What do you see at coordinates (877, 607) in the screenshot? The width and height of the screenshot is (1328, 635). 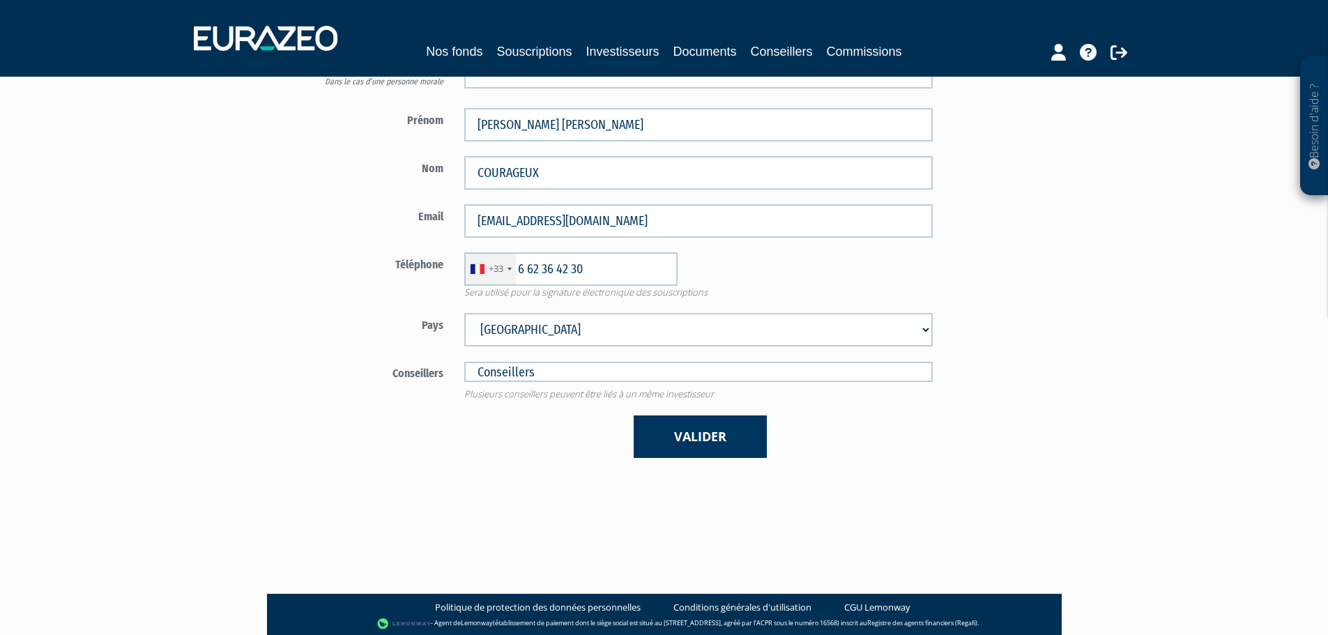 I see `a: CGU Lemonway` at bounding box center [877, 607].